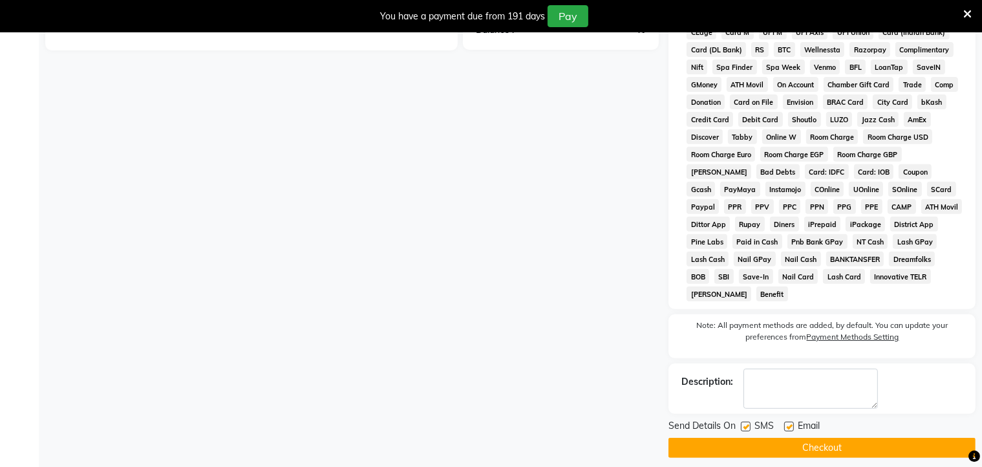 The width and height of the screenshot is (982, 467). What do you see at coordinates (798, 276) in the screenshot?
I see `span: Nail Card` at bounding box center [798, 276].